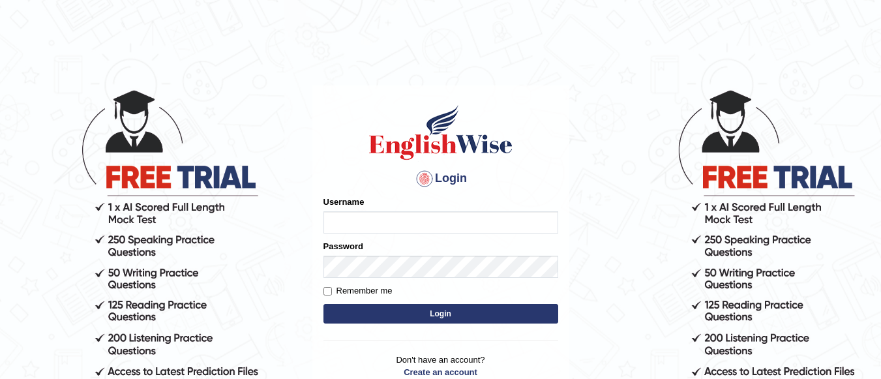 The image size is (881, 379). Describe the element at coordinates (358, 291) in the screenshot. I see `label: Remember me` at that location.